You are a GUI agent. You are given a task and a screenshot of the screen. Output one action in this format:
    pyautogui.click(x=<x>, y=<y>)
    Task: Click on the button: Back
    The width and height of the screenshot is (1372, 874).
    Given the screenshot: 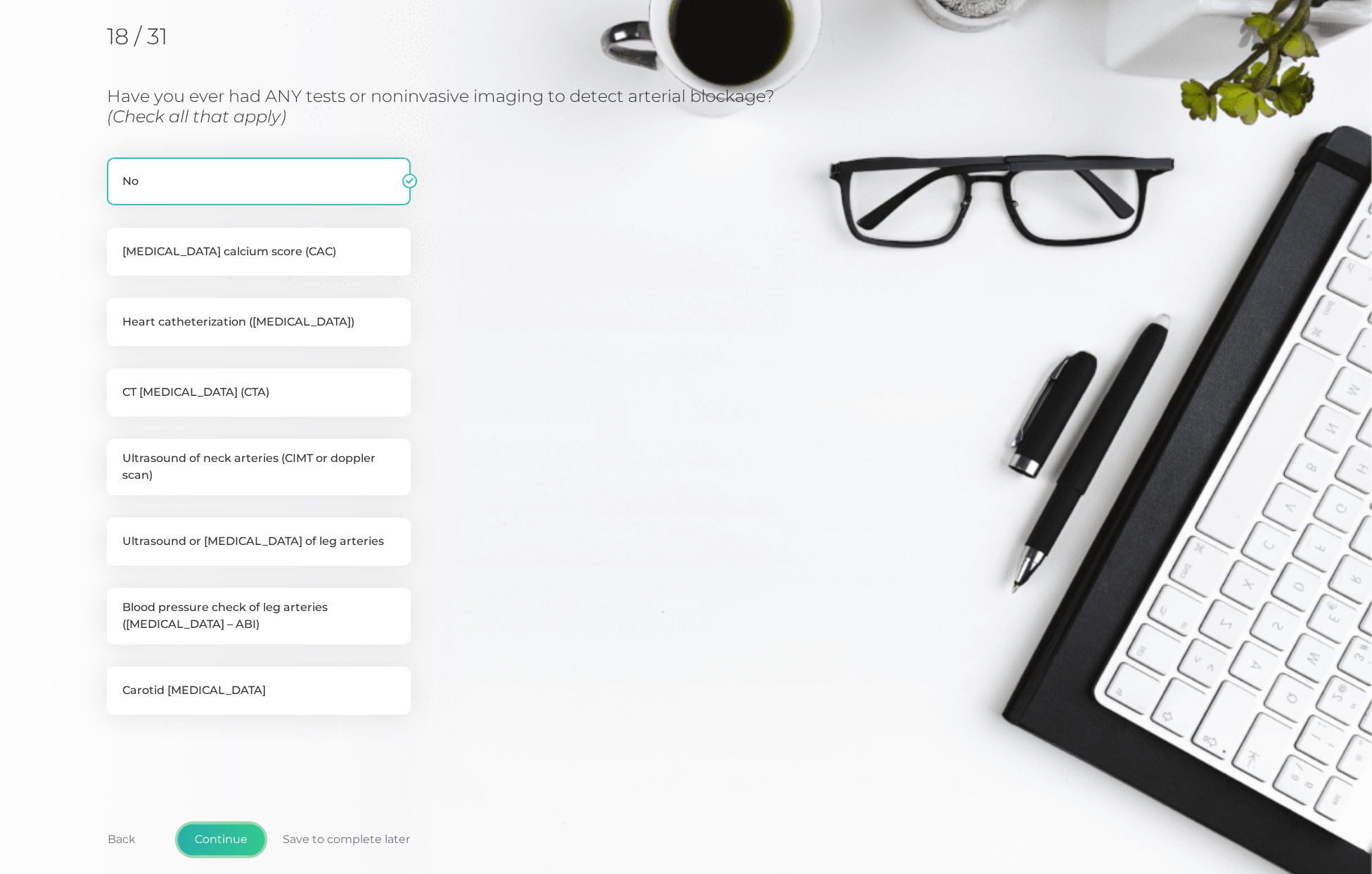 What is the action you would take?
    pyautogui.click(x=122, y=840)
    